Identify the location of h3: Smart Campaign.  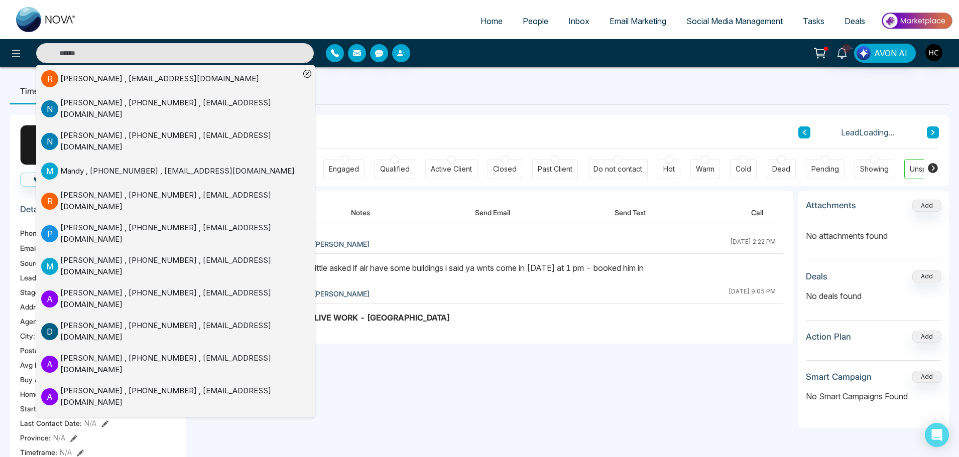
(838, 377).